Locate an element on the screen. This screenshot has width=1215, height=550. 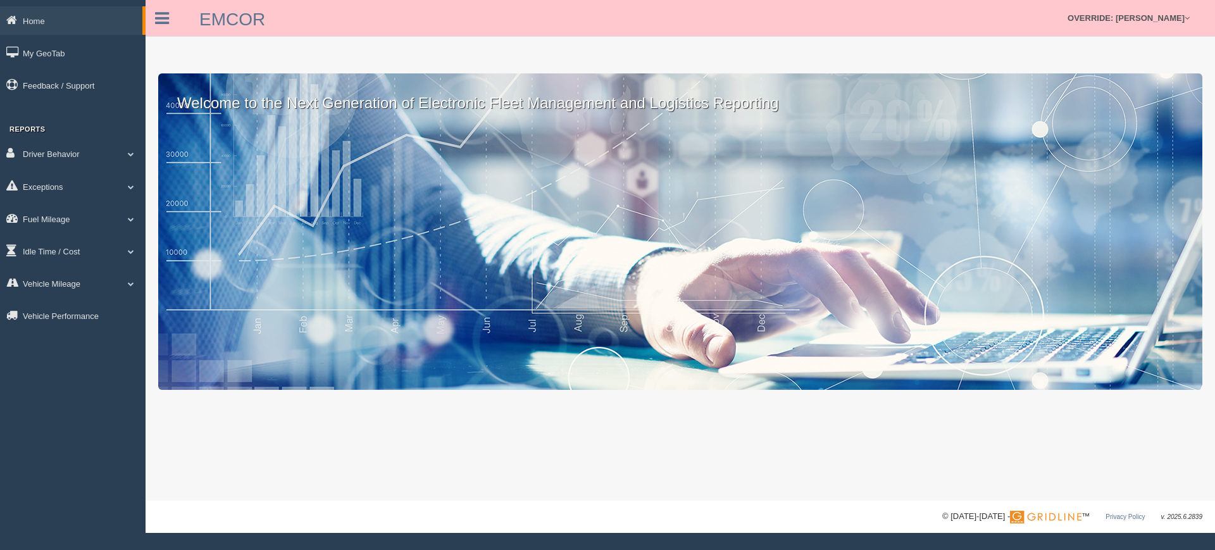
a: EMCOR is located at coordinates (232, 19).